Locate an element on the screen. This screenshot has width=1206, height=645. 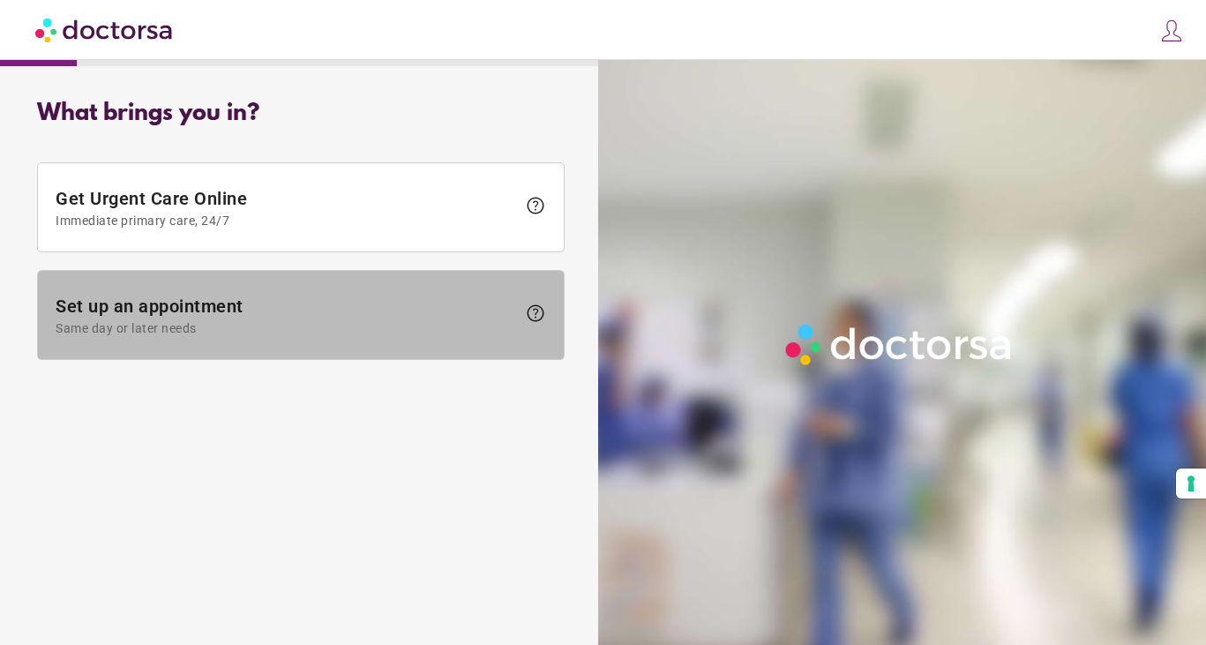
span: Immediate primary care, 24/7 is located at coordinates (286, 221).